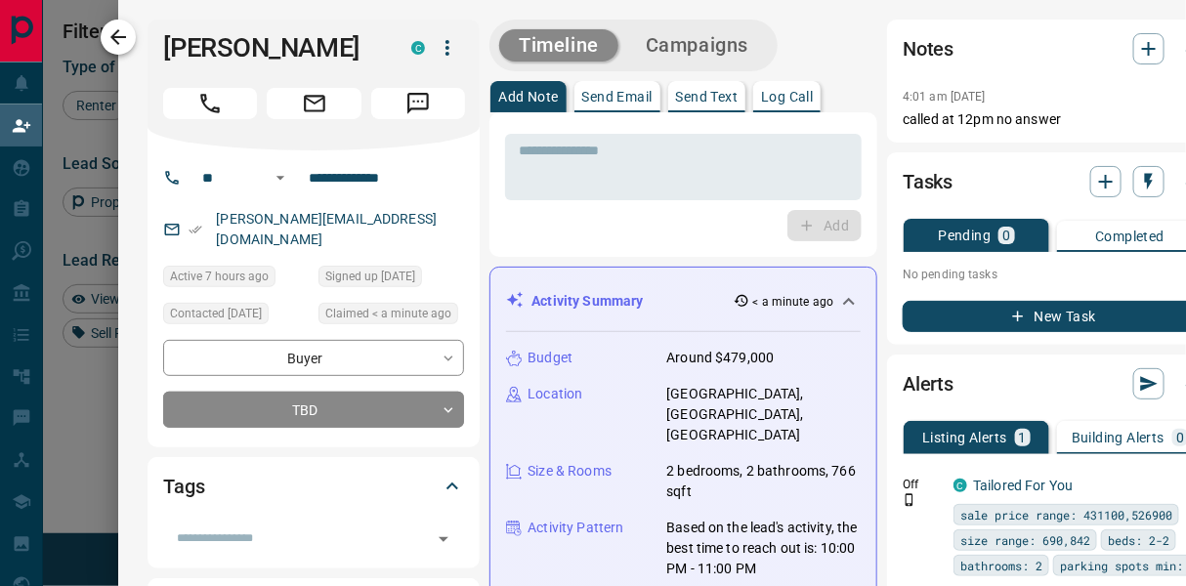 This screenshot has width=1186, height=586. Describe the element at coordinates (910, 500) in the screenshot. I see `svg: Push Notification Only` at that location.